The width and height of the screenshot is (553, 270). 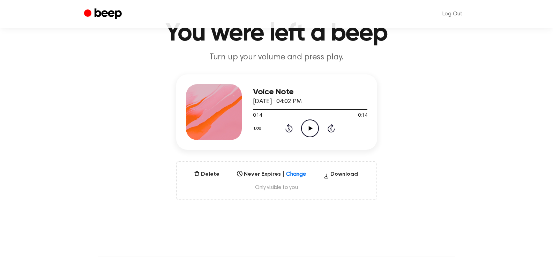 I want to click on a: Beep, so click(x=104, y=14).